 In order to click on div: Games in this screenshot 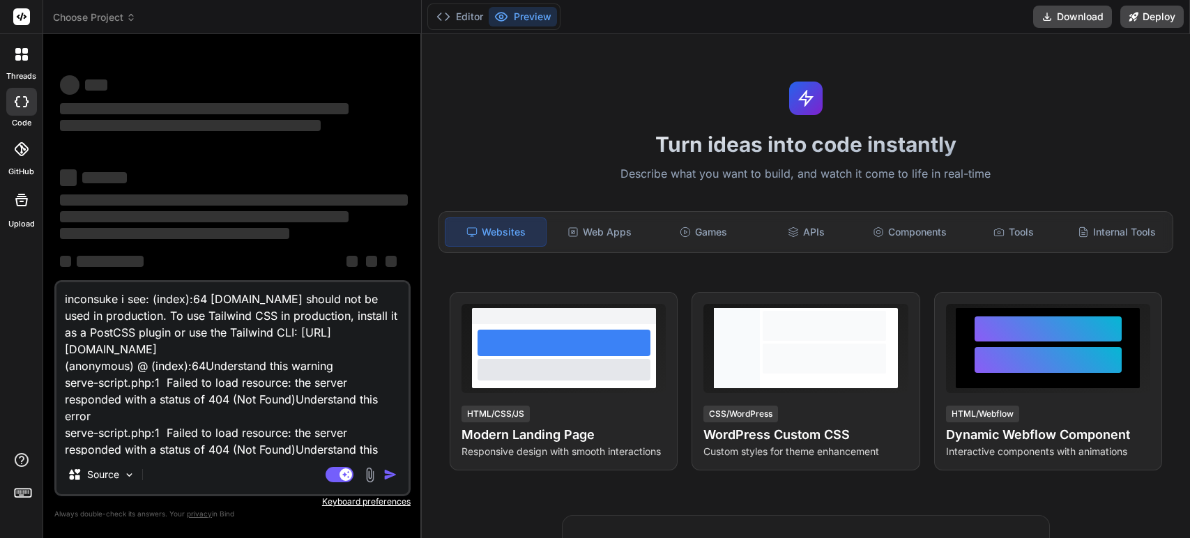, I will do `click(702, 232)`.